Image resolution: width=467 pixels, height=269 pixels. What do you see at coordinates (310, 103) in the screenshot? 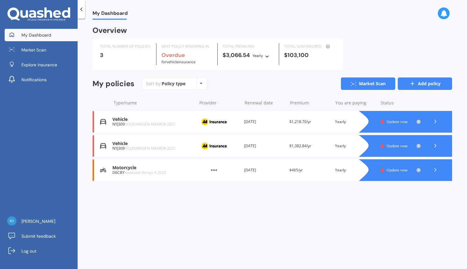
I see `div: Premium` at bounding box center [310, 103].